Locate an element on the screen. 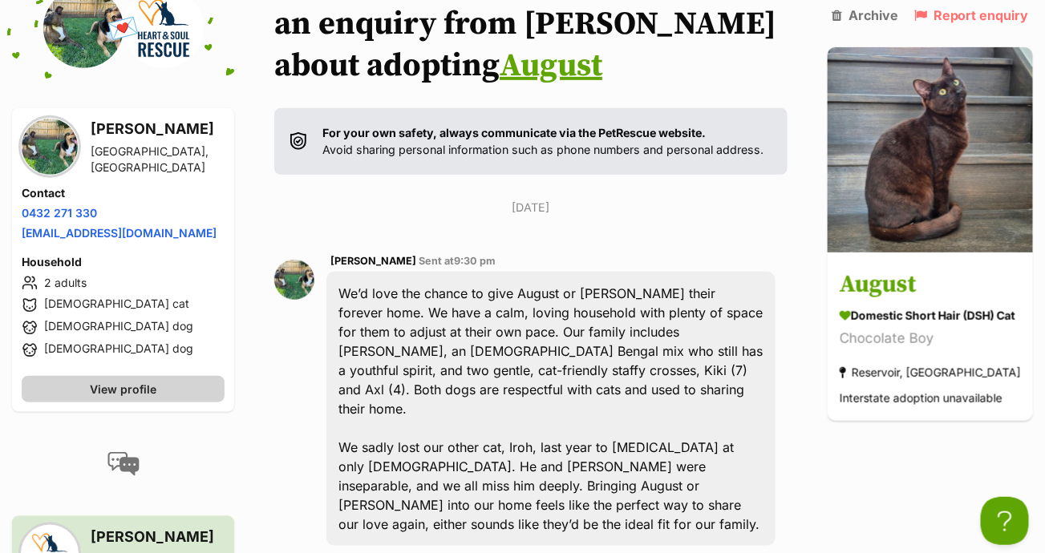 Image resolution: width=1045 pixels, height=553 pixels. li: 2 adults is located at coordinates (123, 283).